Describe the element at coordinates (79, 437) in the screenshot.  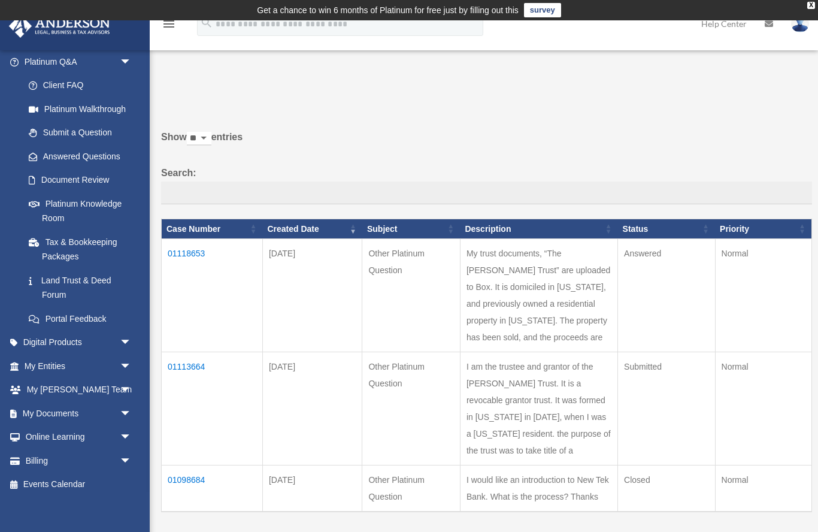
I see `a: Online Learningarrow_drop_down` at that location.